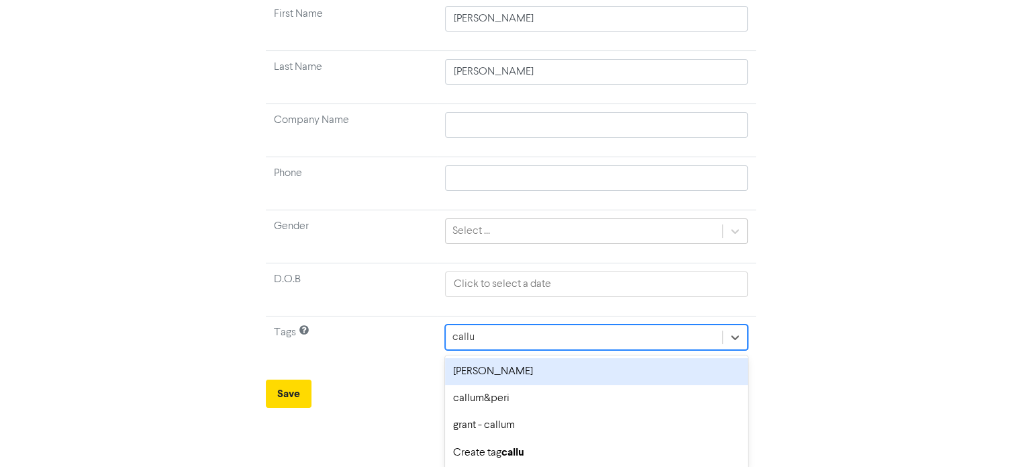  Describe the element at coordinates (352, 130) in the screenshot. I see `td: Company Name` at that location.